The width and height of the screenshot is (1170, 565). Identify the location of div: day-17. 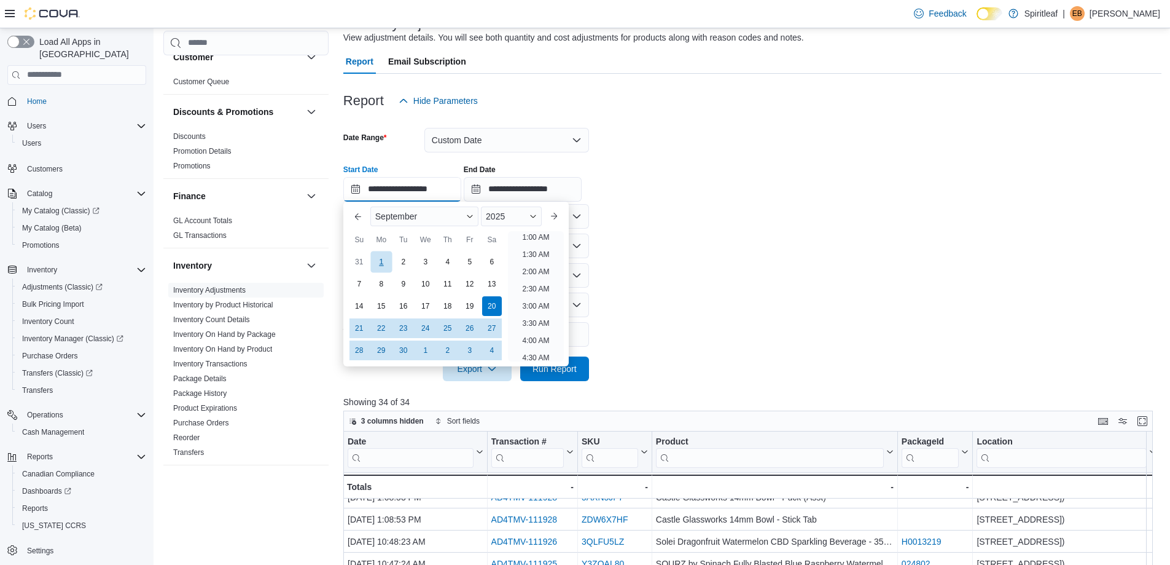
(426, 306).